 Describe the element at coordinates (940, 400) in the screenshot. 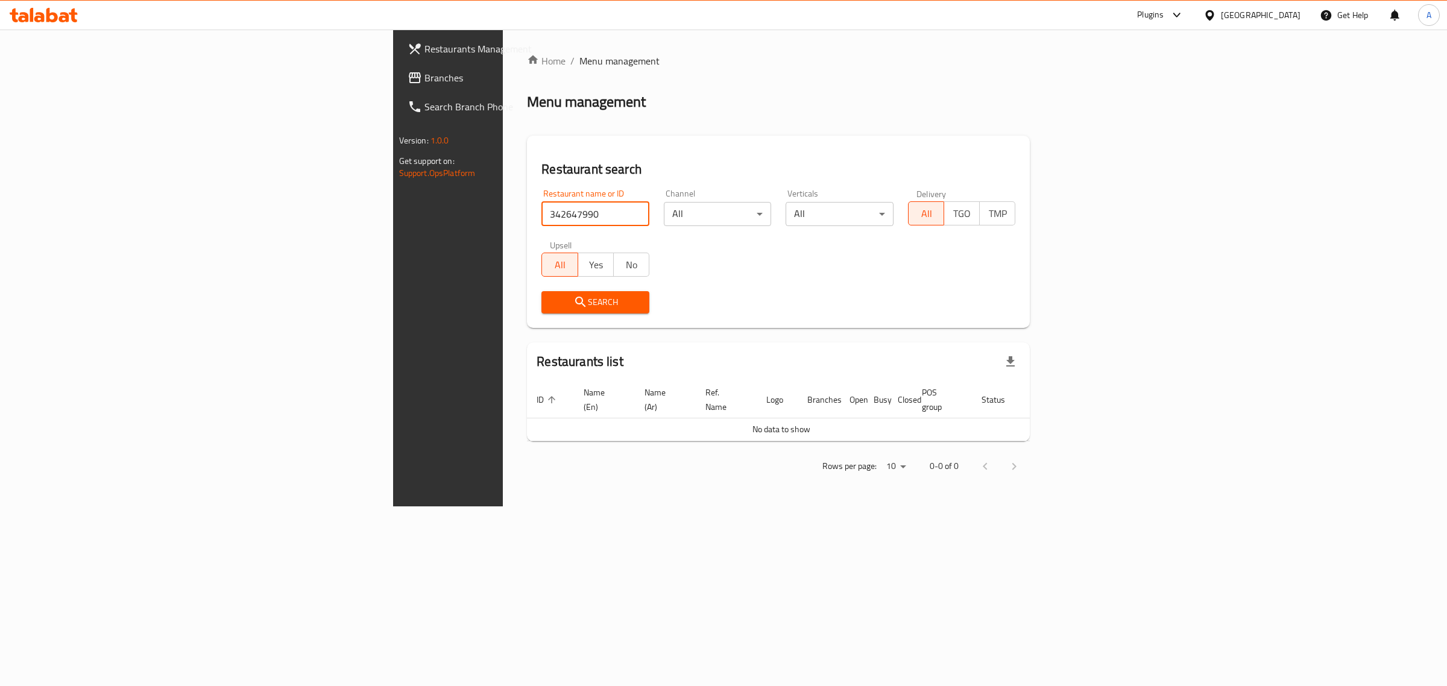

I see `span: POS group` at that location.